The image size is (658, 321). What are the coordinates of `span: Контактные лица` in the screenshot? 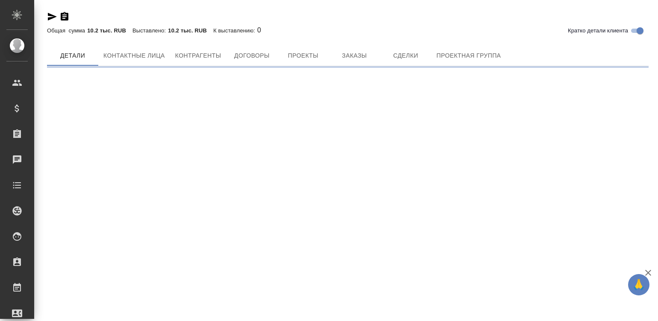 It's located at (134, 56).